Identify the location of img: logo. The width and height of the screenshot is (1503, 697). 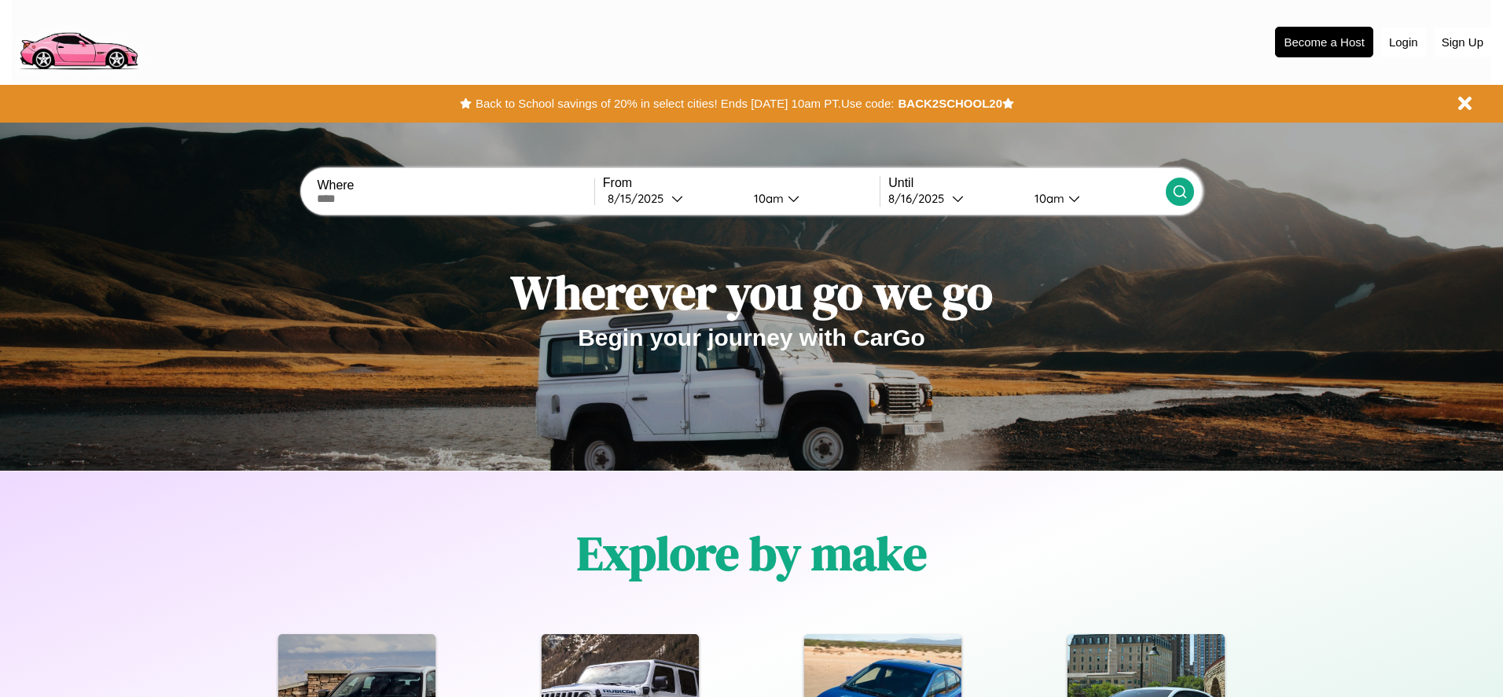
(78, 41).